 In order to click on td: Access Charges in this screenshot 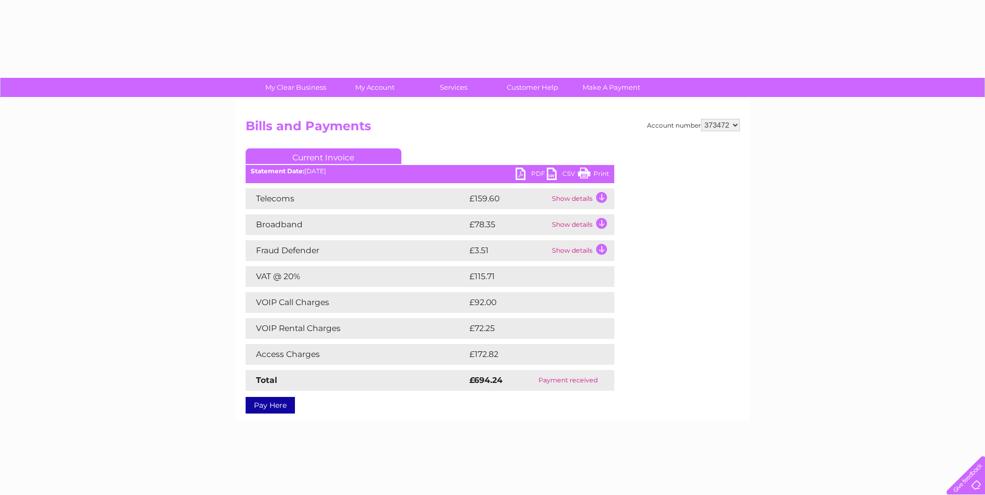, I will do `click(356, 355)`.